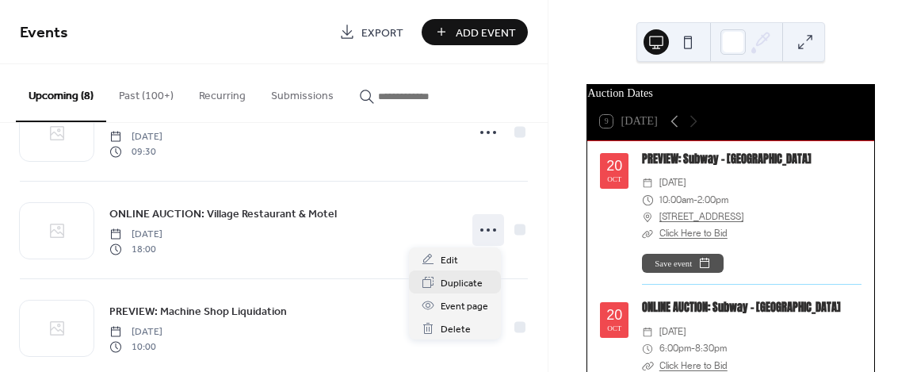 This screenshot has width=913, height=372. I want to click on span: 09:30, so click(136, 151).